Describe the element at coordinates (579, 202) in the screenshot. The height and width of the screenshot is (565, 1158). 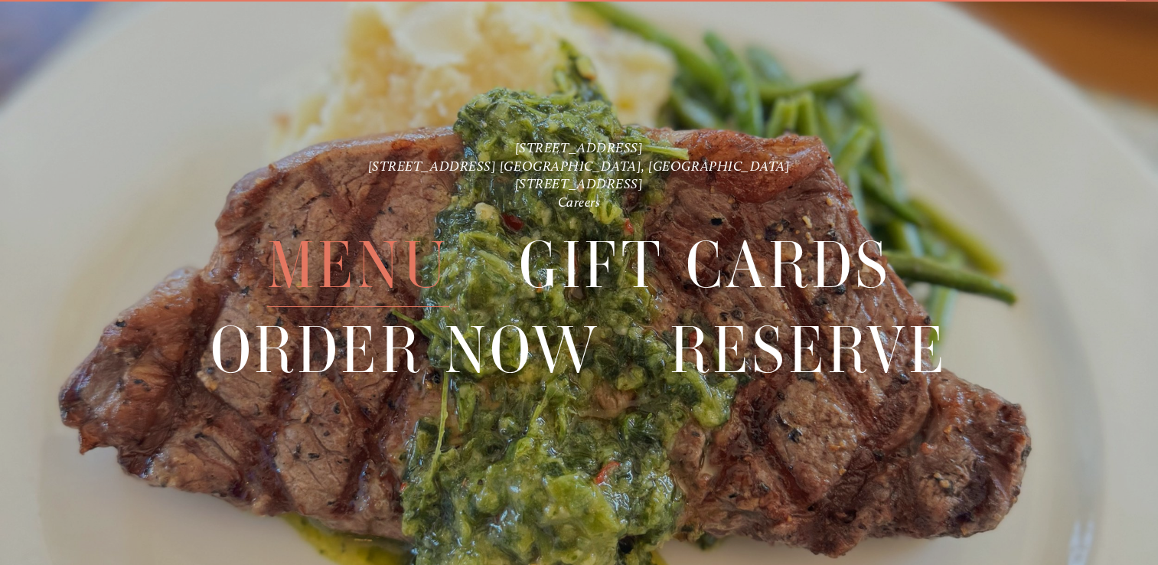
I see `a: Careers` at that location.